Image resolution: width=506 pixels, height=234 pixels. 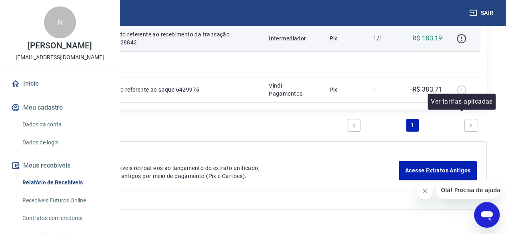 I want to click on p: Ver tarifas aplicadas, so click(x=462, y=102).